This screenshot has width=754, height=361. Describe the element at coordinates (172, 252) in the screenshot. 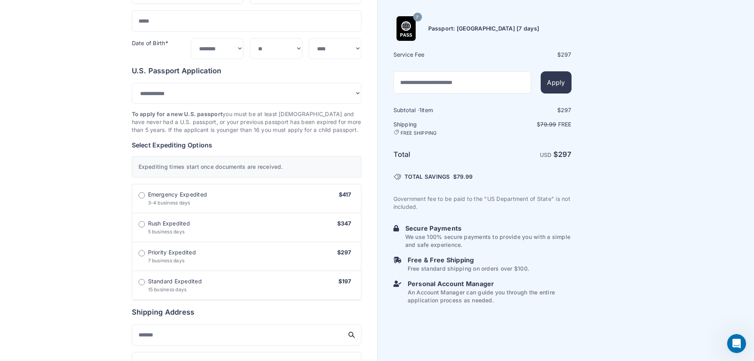

I see `span: Priority Expedited` at that location.